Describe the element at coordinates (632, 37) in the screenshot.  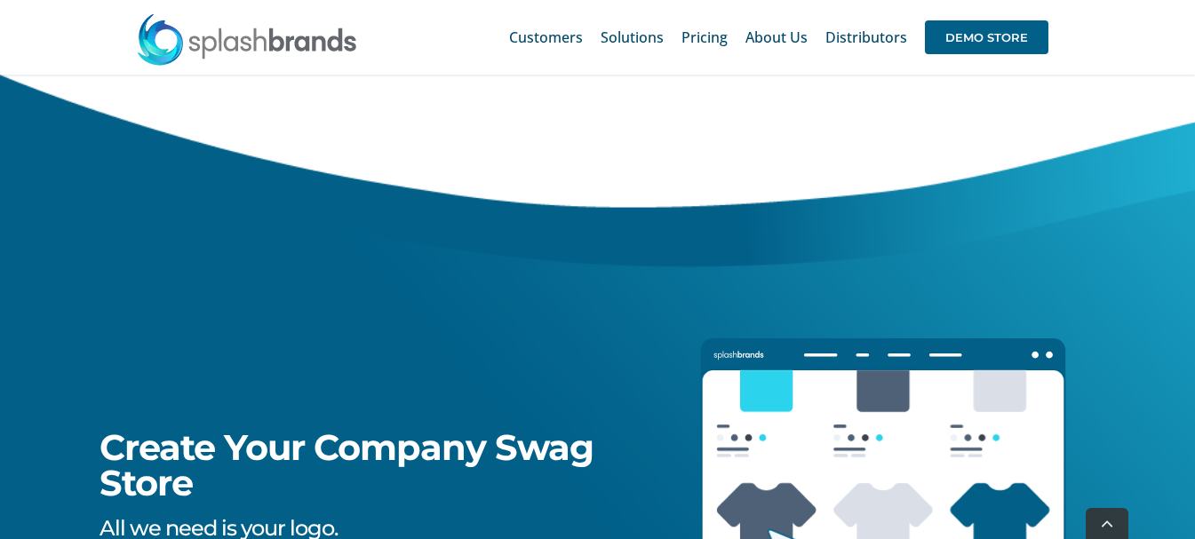
I see `span: Solutions` at that location.